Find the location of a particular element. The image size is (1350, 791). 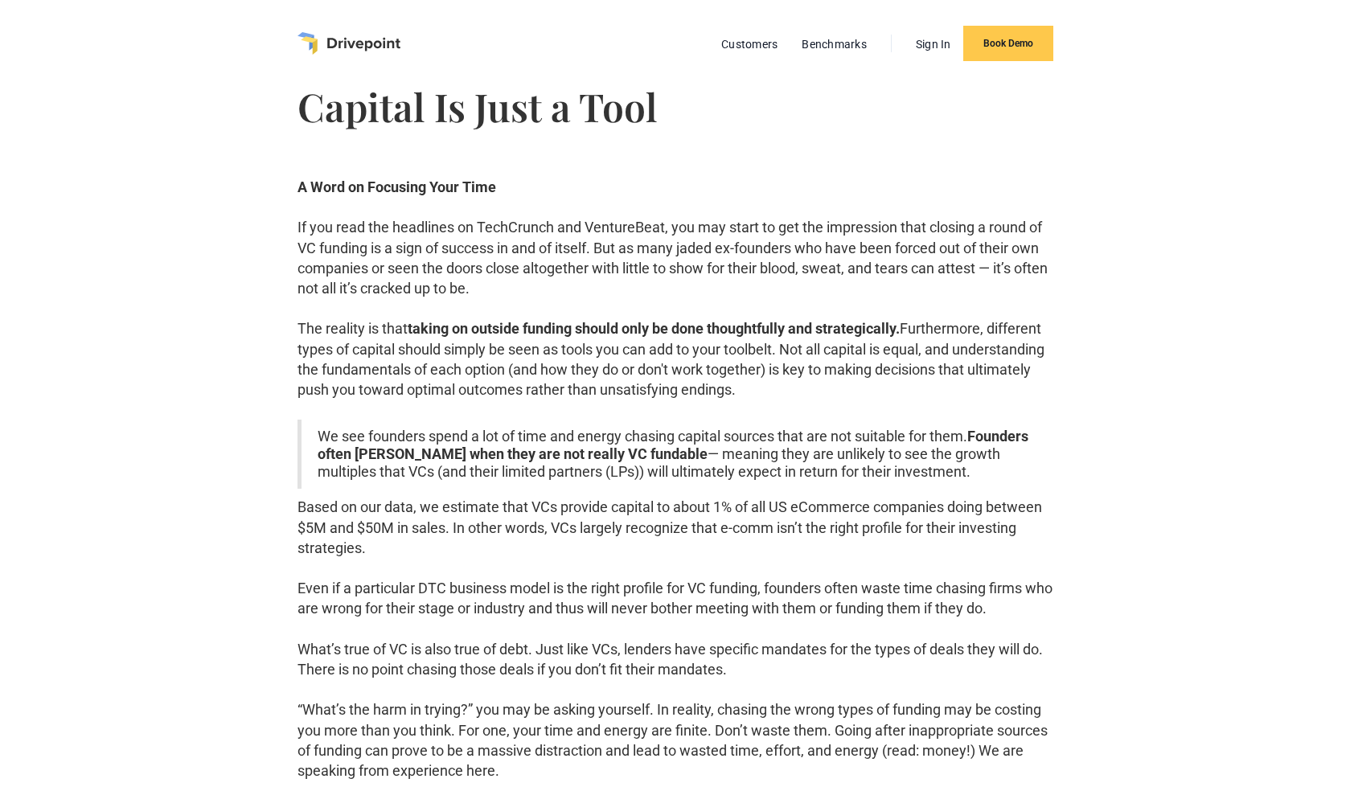

h1: Capital Is Just a Tool is located at coordinates (675, 106).